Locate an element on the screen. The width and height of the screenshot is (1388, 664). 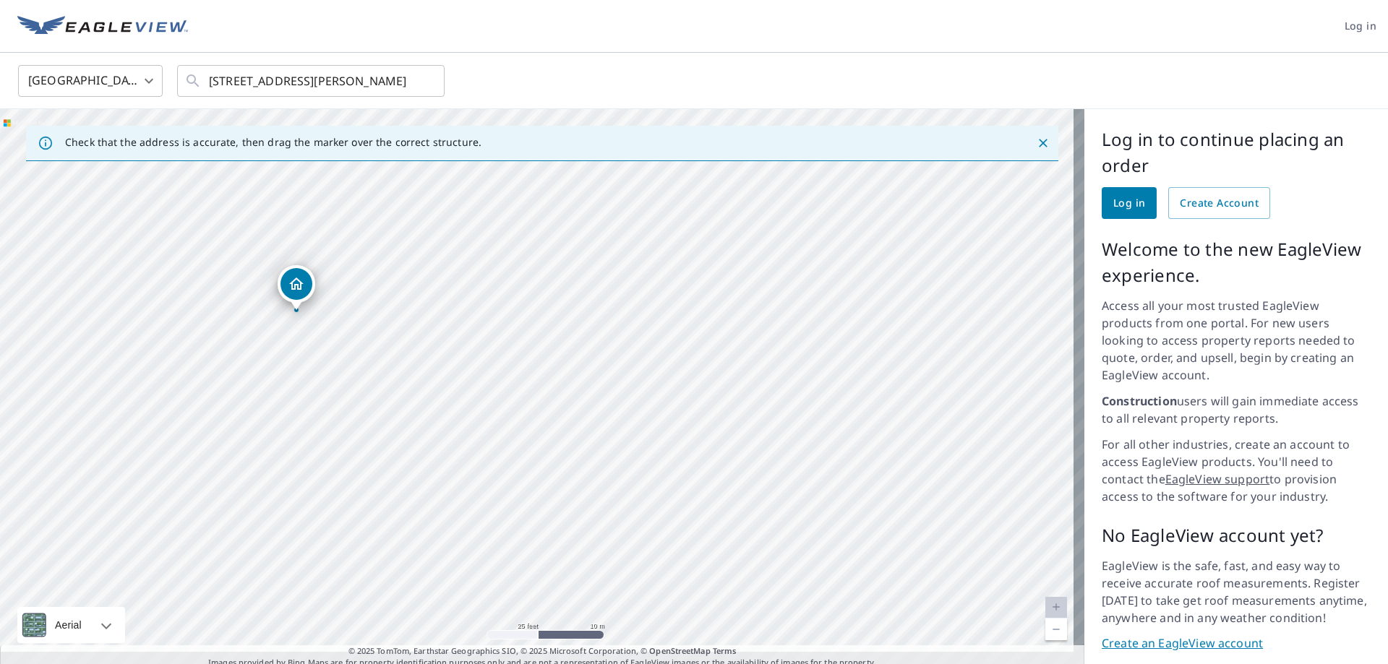
p: Welcome to the new EagleView experience. is located at coordinates (1236, 262).